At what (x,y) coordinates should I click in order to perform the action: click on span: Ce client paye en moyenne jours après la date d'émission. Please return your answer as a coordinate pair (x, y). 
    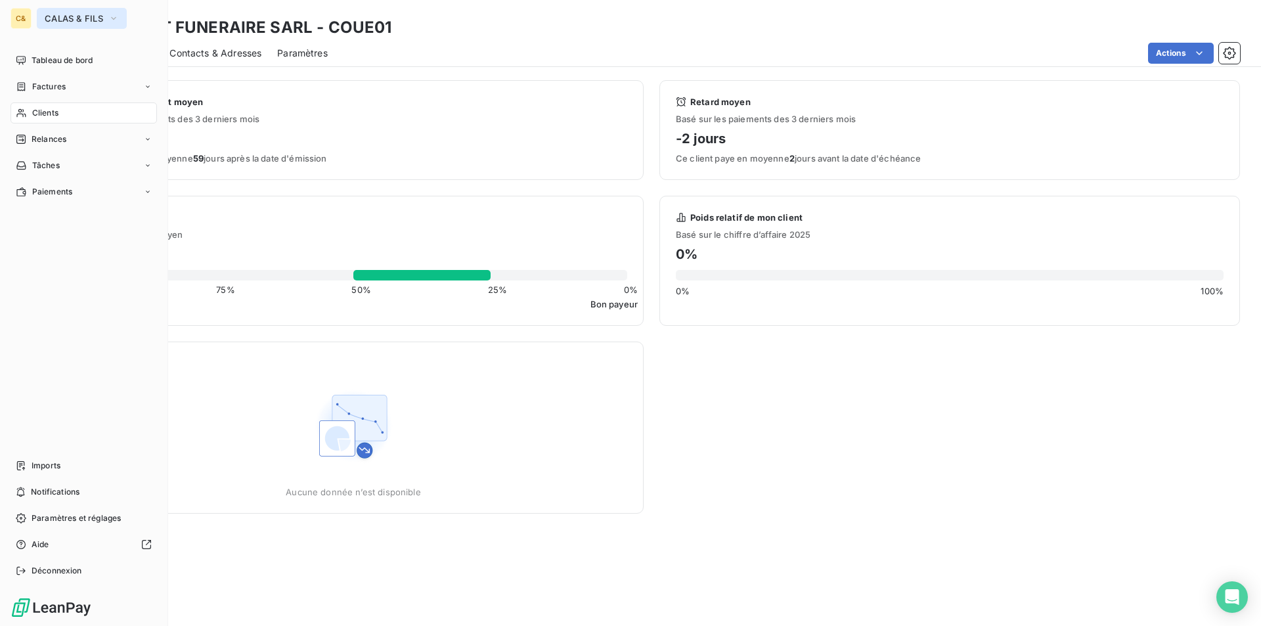
    Looking at the image, I should click on (353, 158).